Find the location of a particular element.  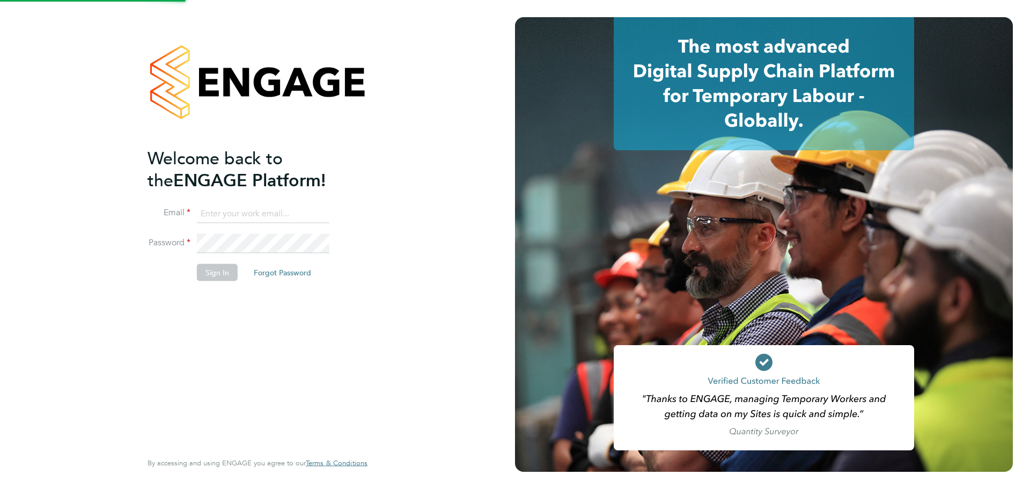

h2: ENGAGE Platform! is located at coordinates (252, 169).